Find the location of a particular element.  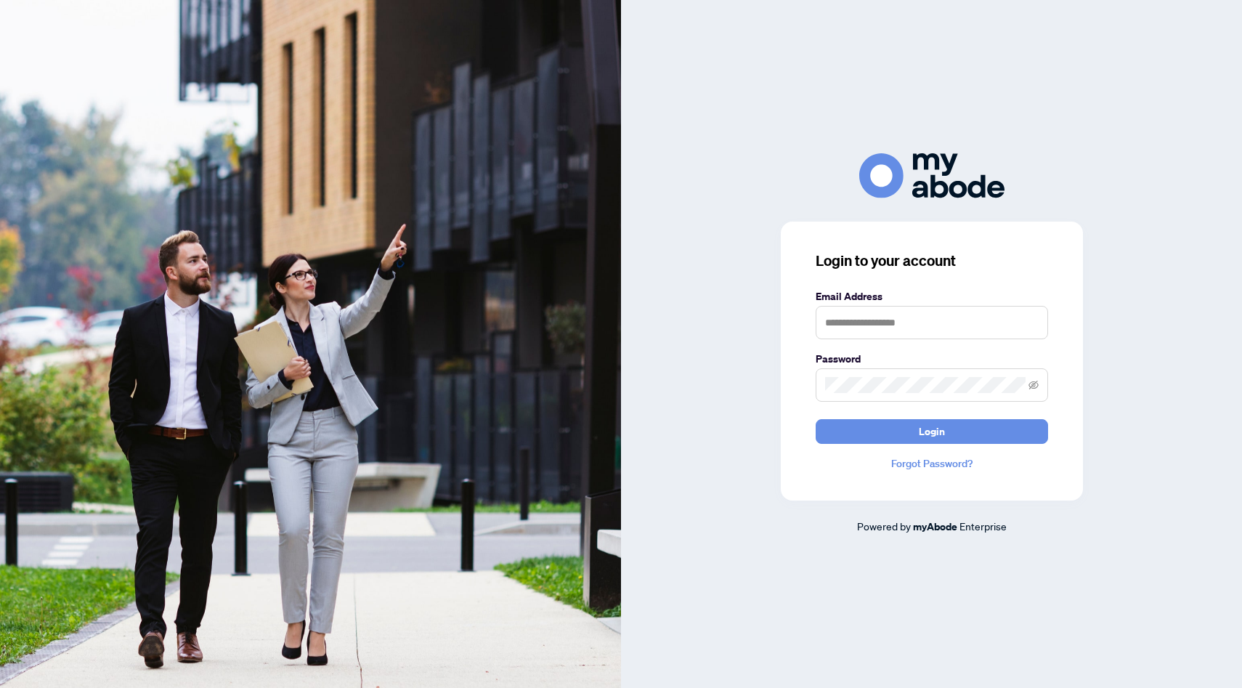

a: Forgot Password? is located at coordinates (932, 463).